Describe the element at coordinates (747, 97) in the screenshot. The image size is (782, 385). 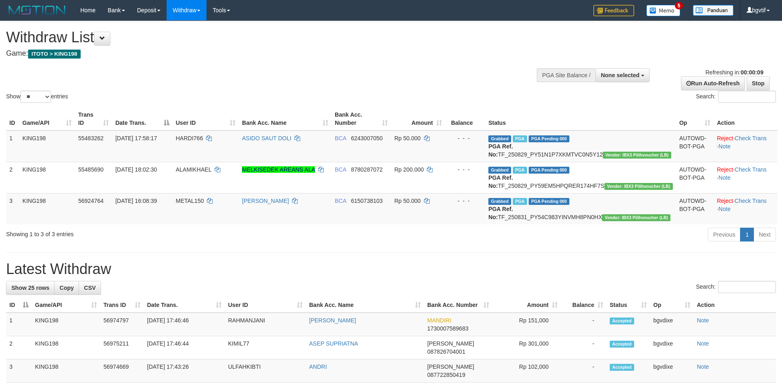
I see `input: Search:` at that location.